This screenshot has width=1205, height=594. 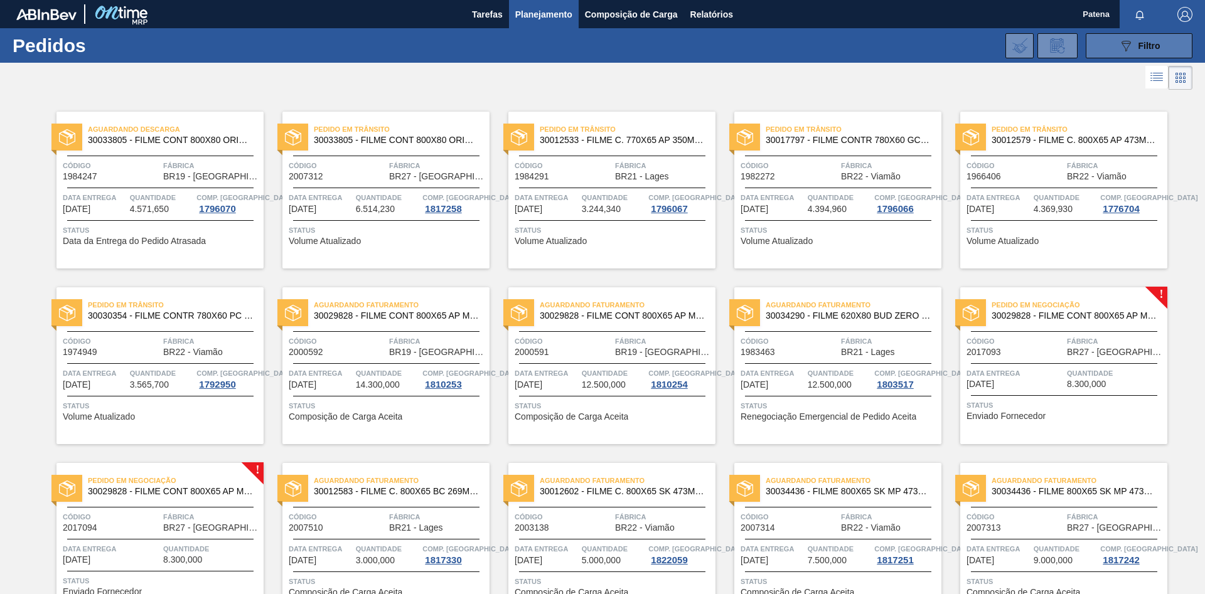 What do you see at coordinates (669, 385) in the screenshot?
I see `div: 1810254` at bounding box center [669, 385].